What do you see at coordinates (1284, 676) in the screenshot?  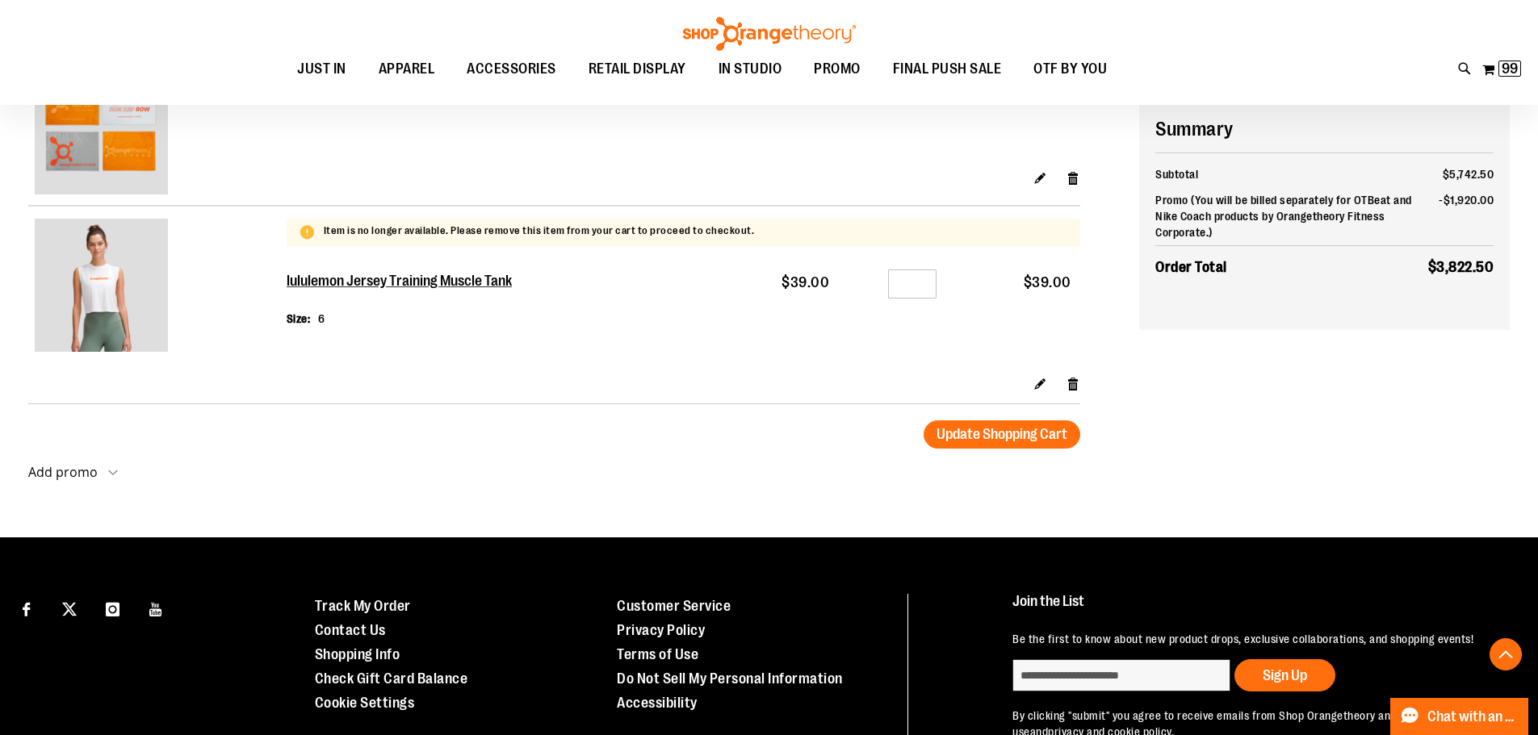 I see `button: Sign Up` at bounding box center [1284, 676].